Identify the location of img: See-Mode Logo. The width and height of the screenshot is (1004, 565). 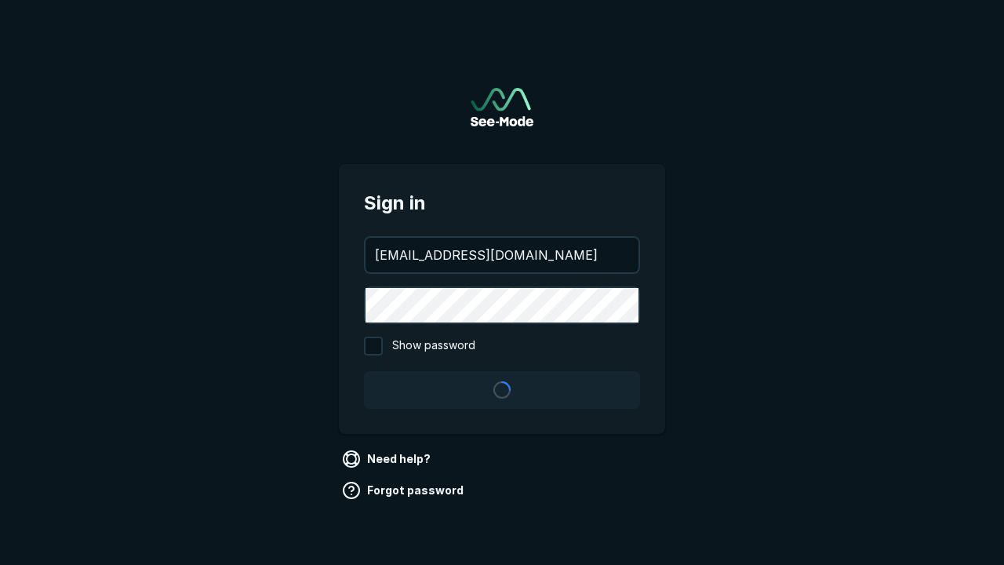
(502, 107).